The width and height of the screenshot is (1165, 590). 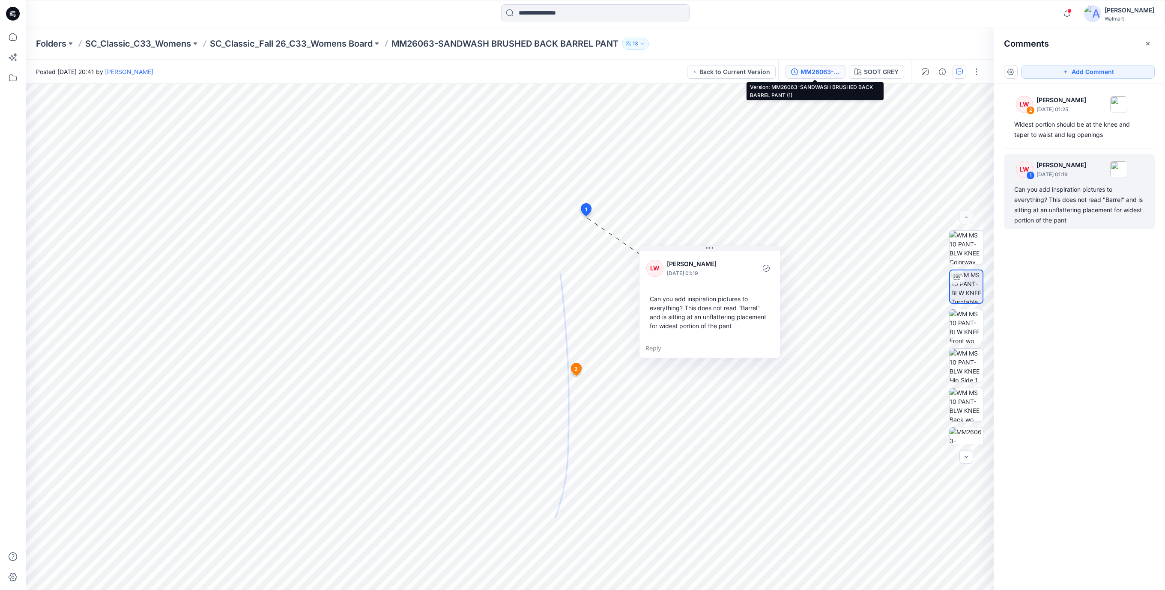 I want to click on a: SC_Classic_Fall 26_C33_Womens Board, so click(x=291, y=44).